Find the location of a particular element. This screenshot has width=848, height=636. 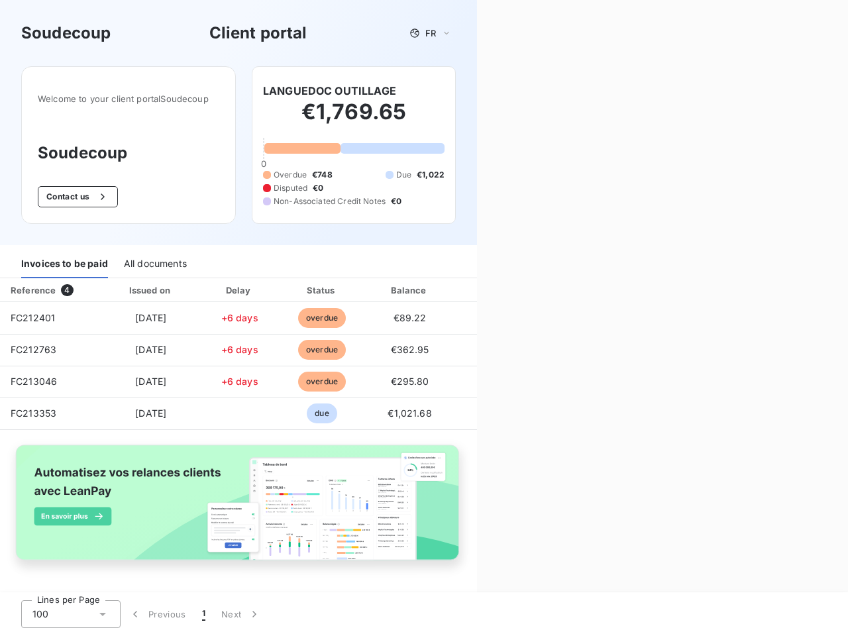

span: FR is located at coordinates (431, 33).